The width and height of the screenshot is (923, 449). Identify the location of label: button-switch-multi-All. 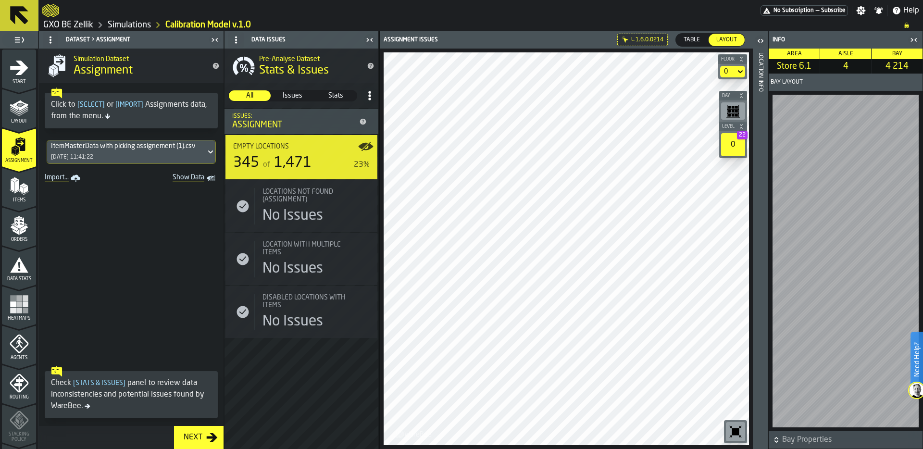
(250, 96).